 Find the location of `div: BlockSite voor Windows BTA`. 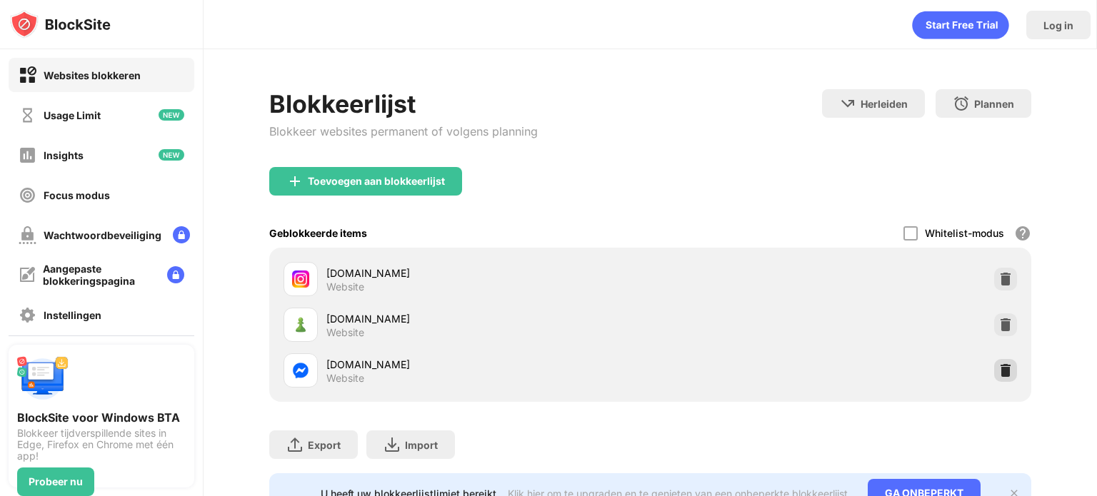

div: BlockSite voor Windows BTA is located at coordinates (101, 418).